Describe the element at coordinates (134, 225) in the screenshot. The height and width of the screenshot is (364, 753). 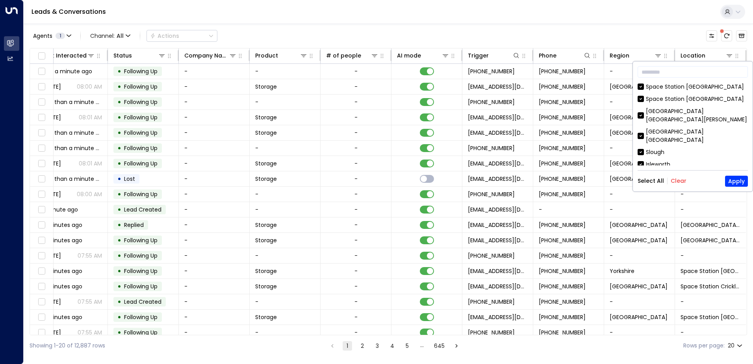
I see `span: Replied` at that location.